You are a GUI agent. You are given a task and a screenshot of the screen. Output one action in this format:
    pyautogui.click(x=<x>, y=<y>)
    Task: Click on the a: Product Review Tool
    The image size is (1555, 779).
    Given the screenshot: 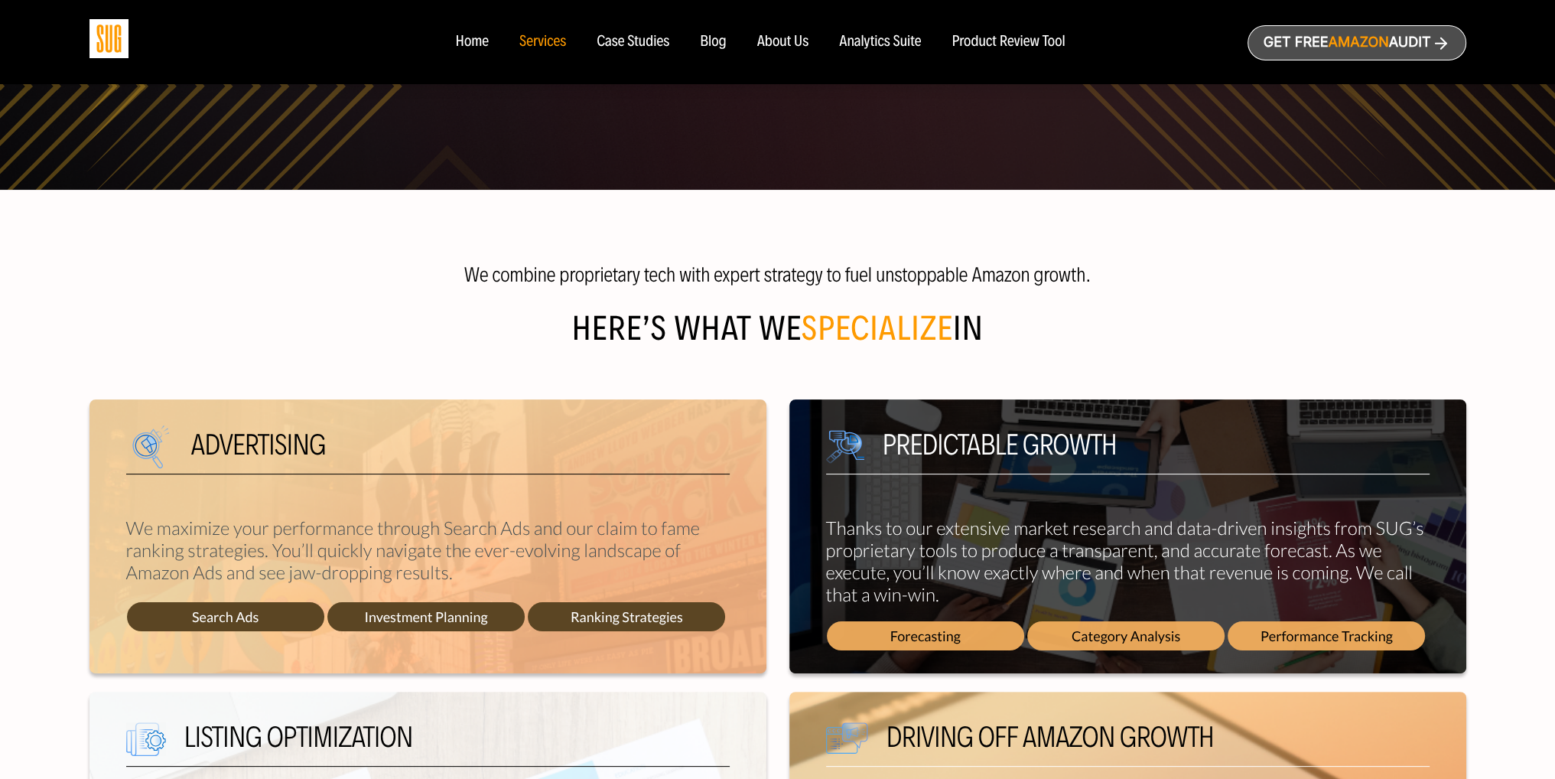 What is the action you would take?
    pyautogui.click(x=1008, y=42)
    